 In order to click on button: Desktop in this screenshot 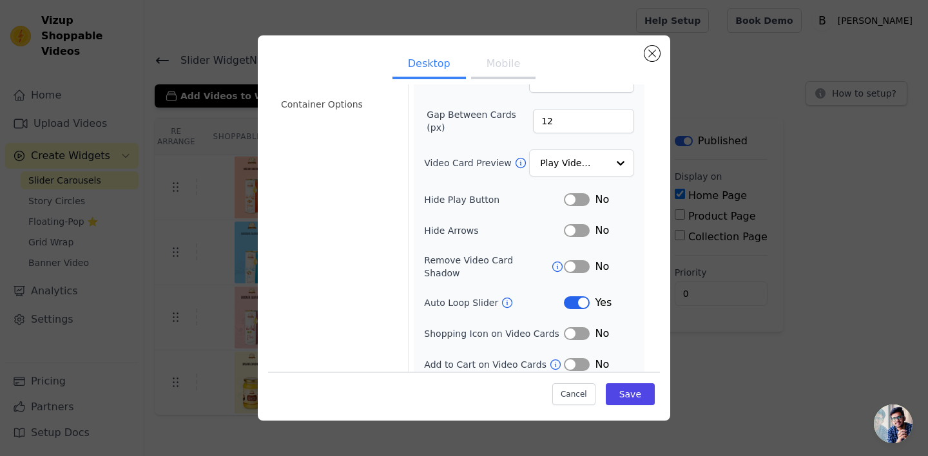, I will do `click(429, 65)`.